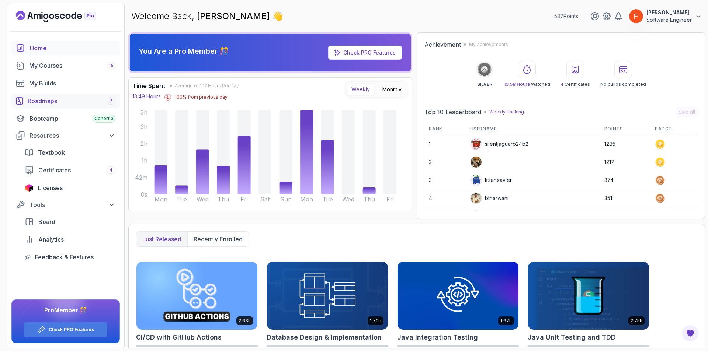 The image size is (708, 351). What do you see at coordinates (218, 239) in the screenshot?
I see `p: Recently enrolled` at bounding box center [218, 239].